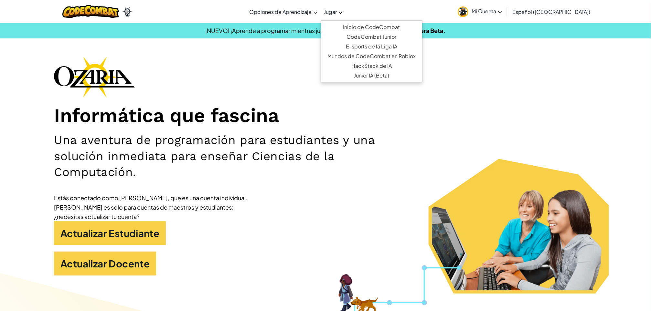 This screenshot has width=651, height=311. Describe the element at coordinates (371, 37) in the screenshot. I see `a: CodeCombat Junior` at that location.